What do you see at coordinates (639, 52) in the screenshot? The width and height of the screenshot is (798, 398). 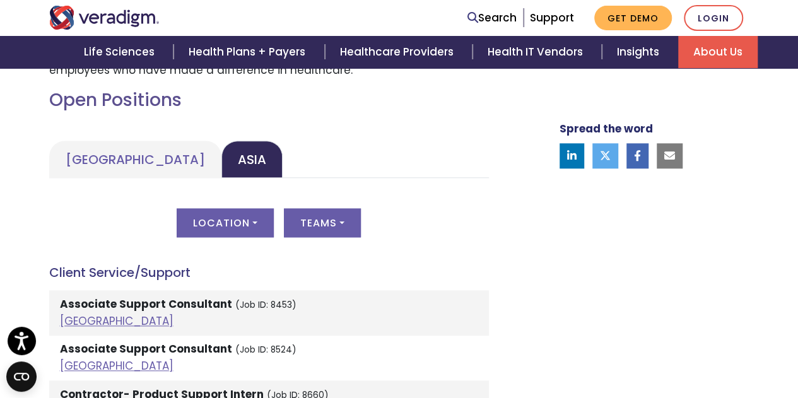 I see `a: Insights` at bounding box center [639, 52].